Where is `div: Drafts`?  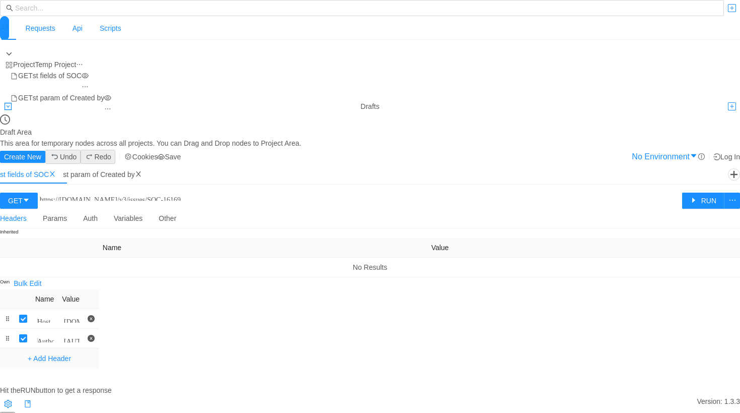
div: Drafts is located at coordinates (370, 106).